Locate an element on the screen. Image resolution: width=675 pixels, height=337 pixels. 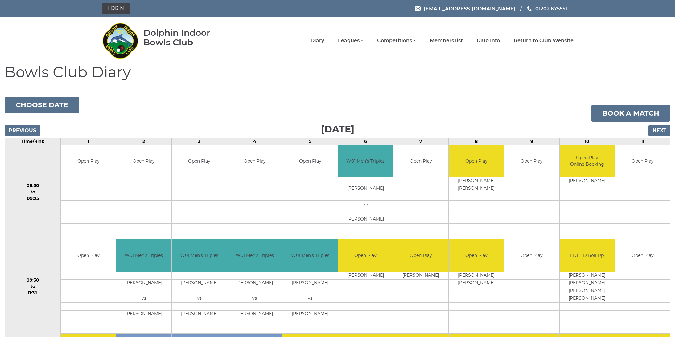
td: Time/Rink is located at coordinates (33, 142).